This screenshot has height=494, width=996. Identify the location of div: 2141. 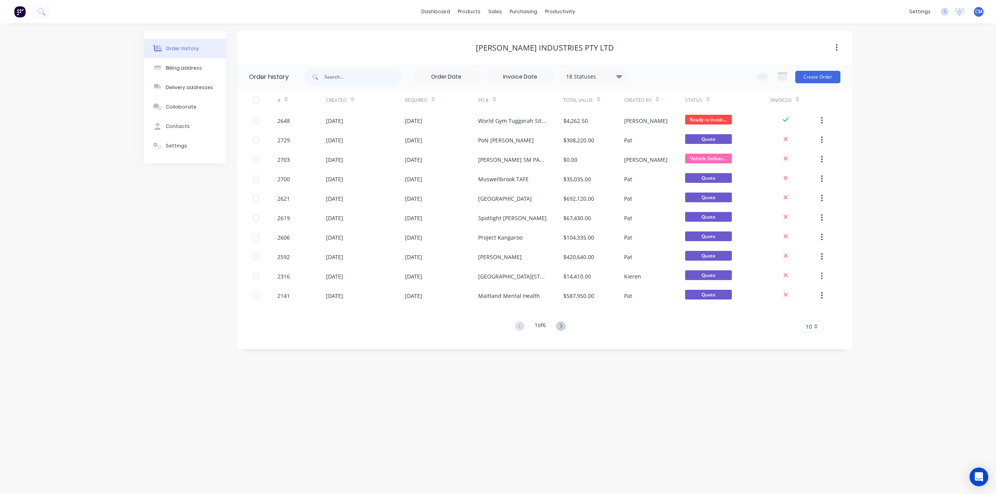
(284, 296).